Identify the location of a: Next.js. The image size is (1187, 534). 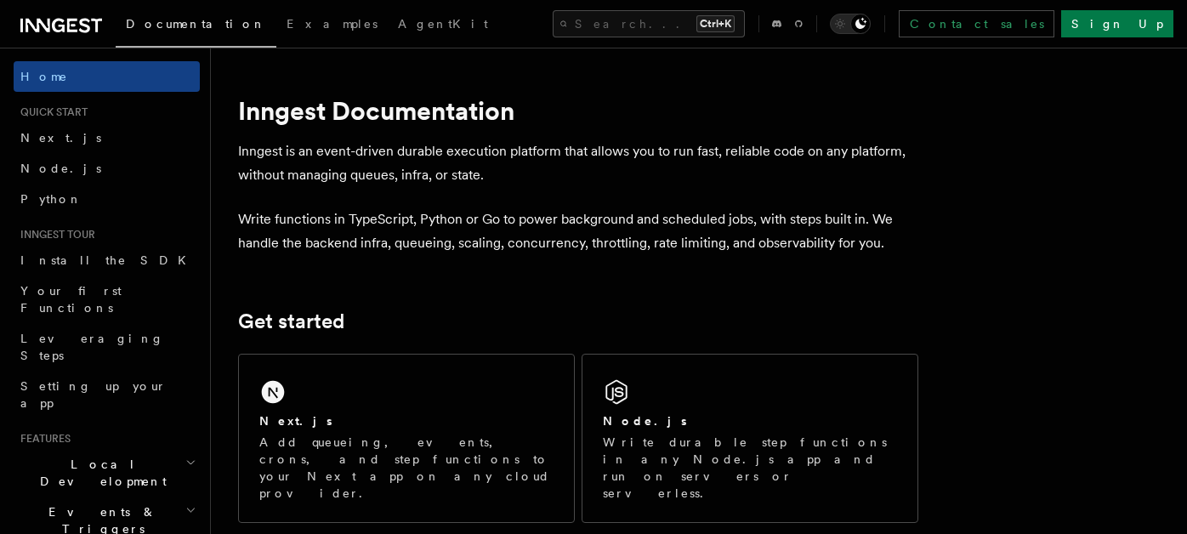
(106, 138).